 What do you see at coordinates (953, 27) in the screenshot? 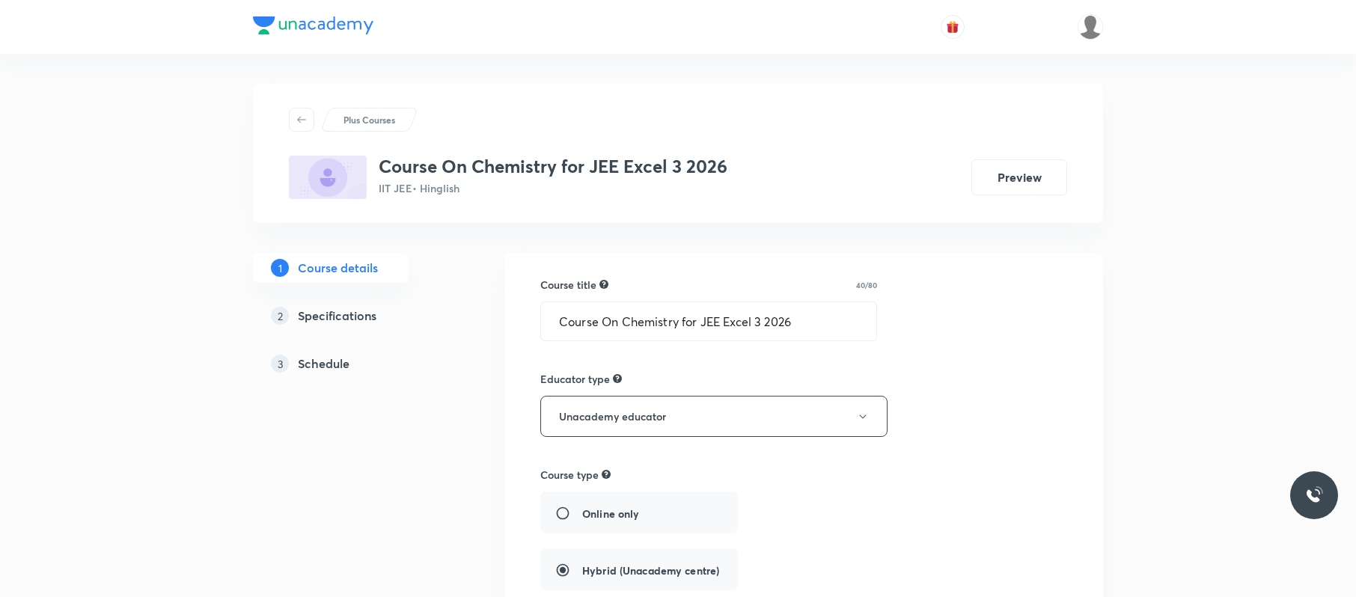
I see `img: avatar` at bounding box center [953, 27].